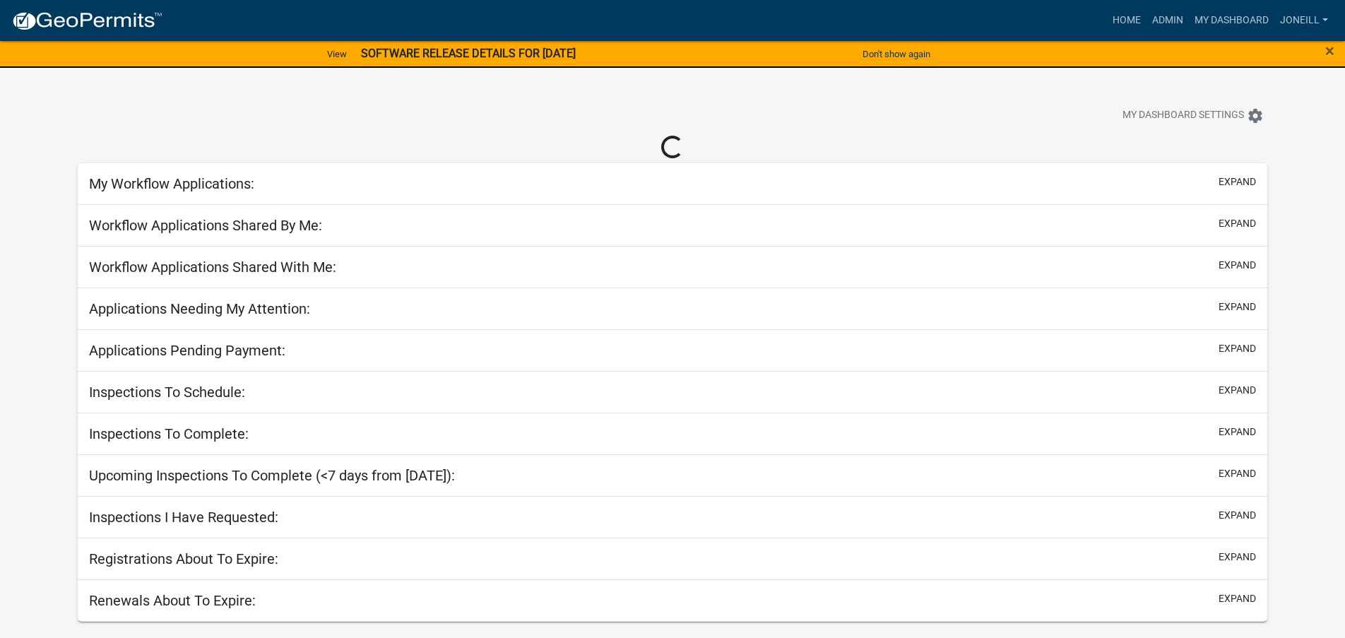  I want to click on a: My Dashboard, so click(1232, 20).